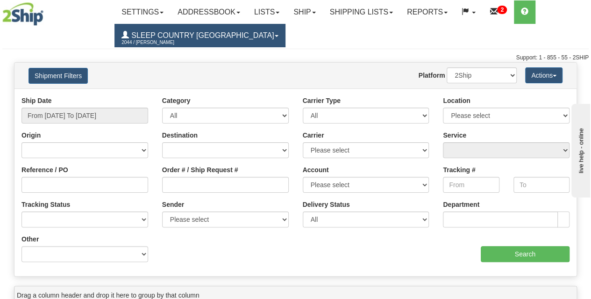  What do you see at coordinates (58, 76) in the screenshot?
I see `button: Shipment Filters` at bounding box center [58, 76].